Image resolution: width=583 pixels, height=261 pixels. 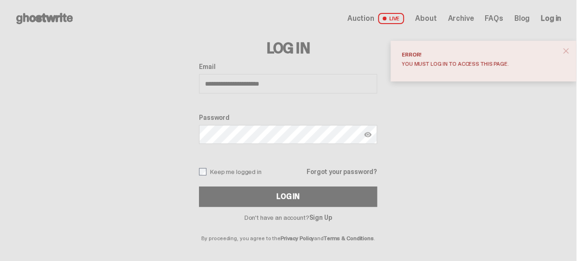 I want to click on p: By proceeding, you agree to the and ., so click(x=288, y=231).